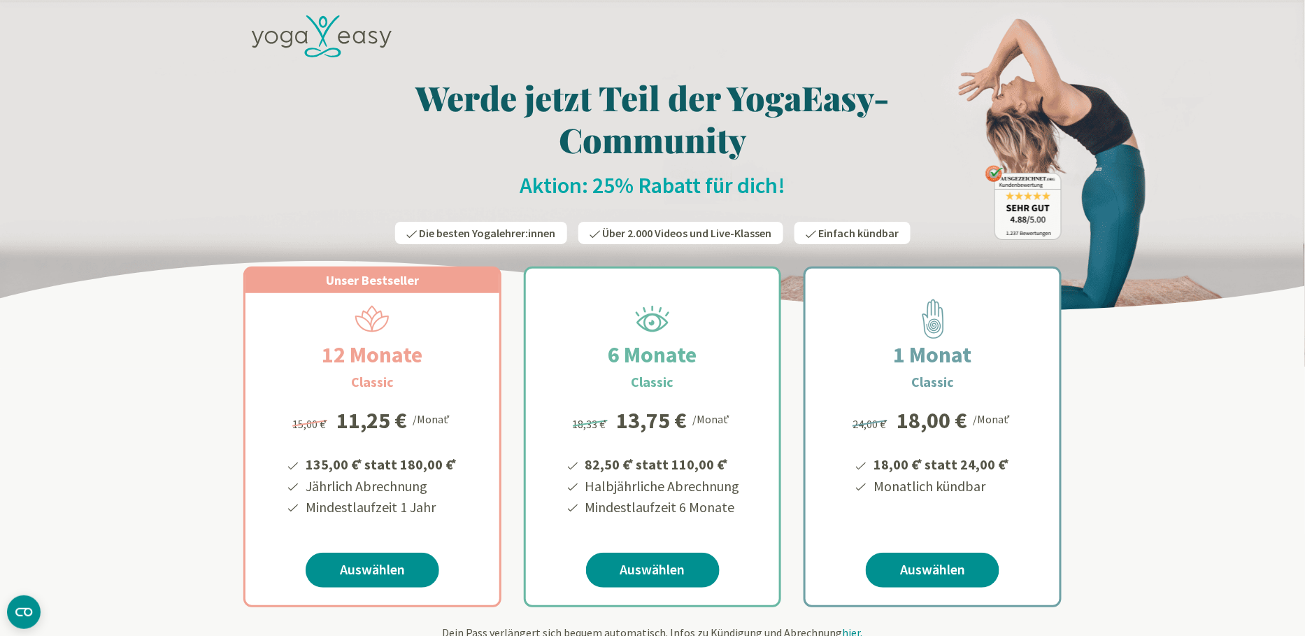 This screenshot has width=1305, height=636. Describe the element at coordinates (381, 486) in the screenshot. I see `li: Jährlich Abrechnung` at that location.